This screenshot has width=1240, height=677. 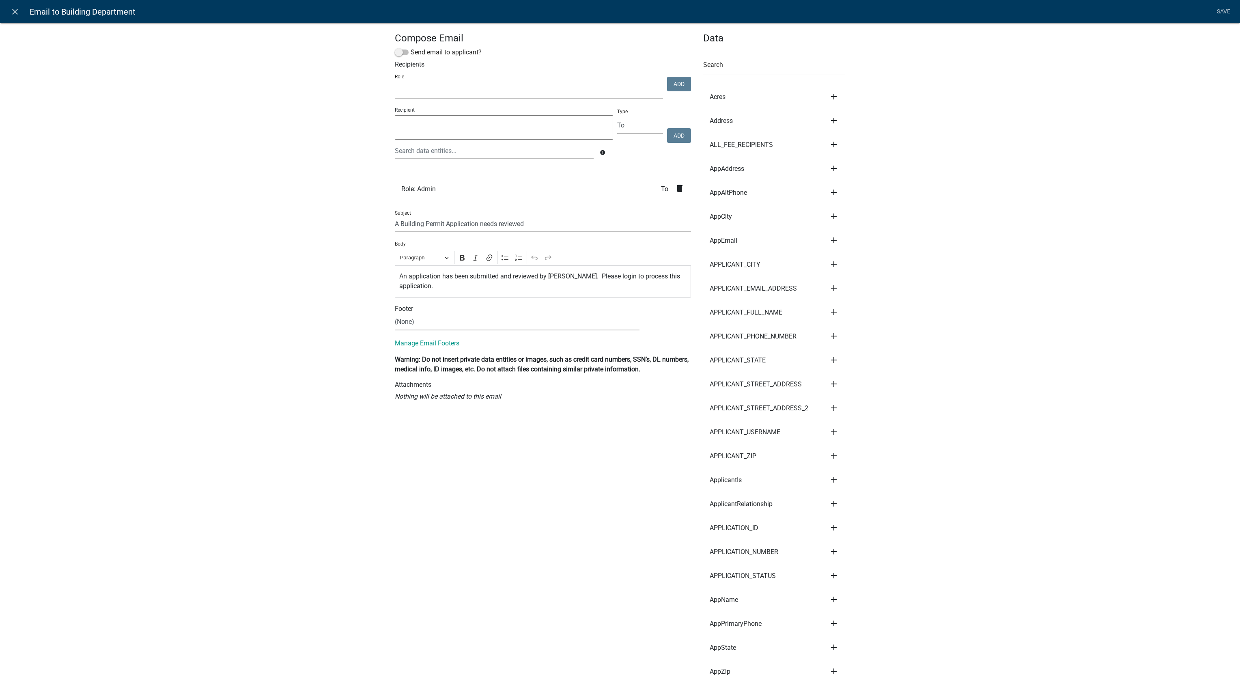 I want to click on p: Warning: Do not insert private data entities or images, such as credit card numbers, SSN’s, DL nu..., so click(x=543, y=364).